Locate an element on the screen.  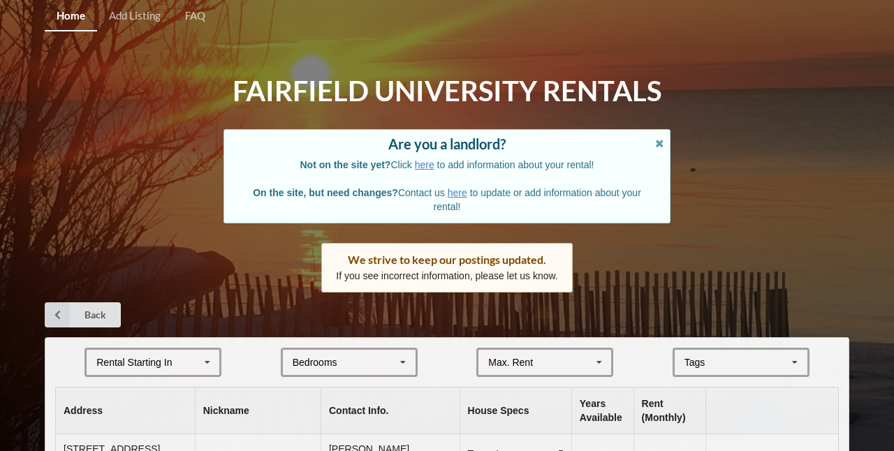
div: Bedrooms is located at coordinates (315, 363).